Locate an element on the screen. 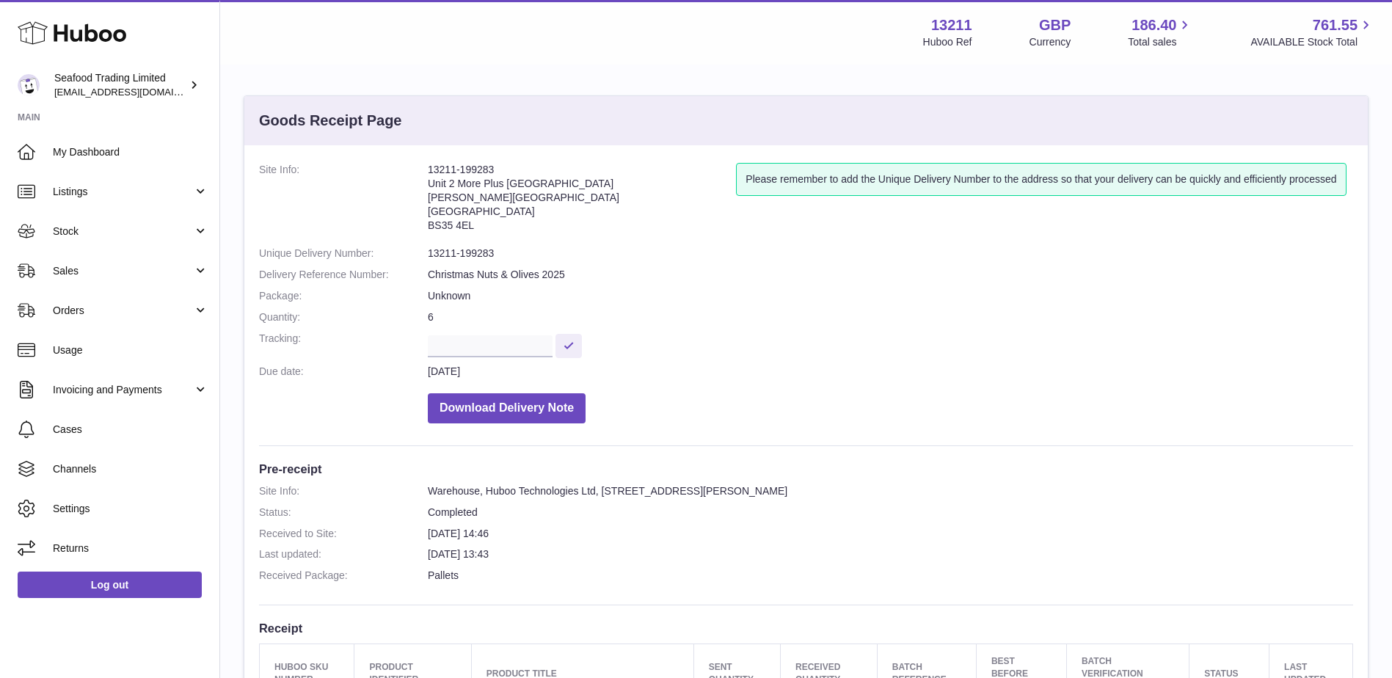 This screenshot has width=1392, height=678. dd: Pallets is located at coordinates (890, 575).